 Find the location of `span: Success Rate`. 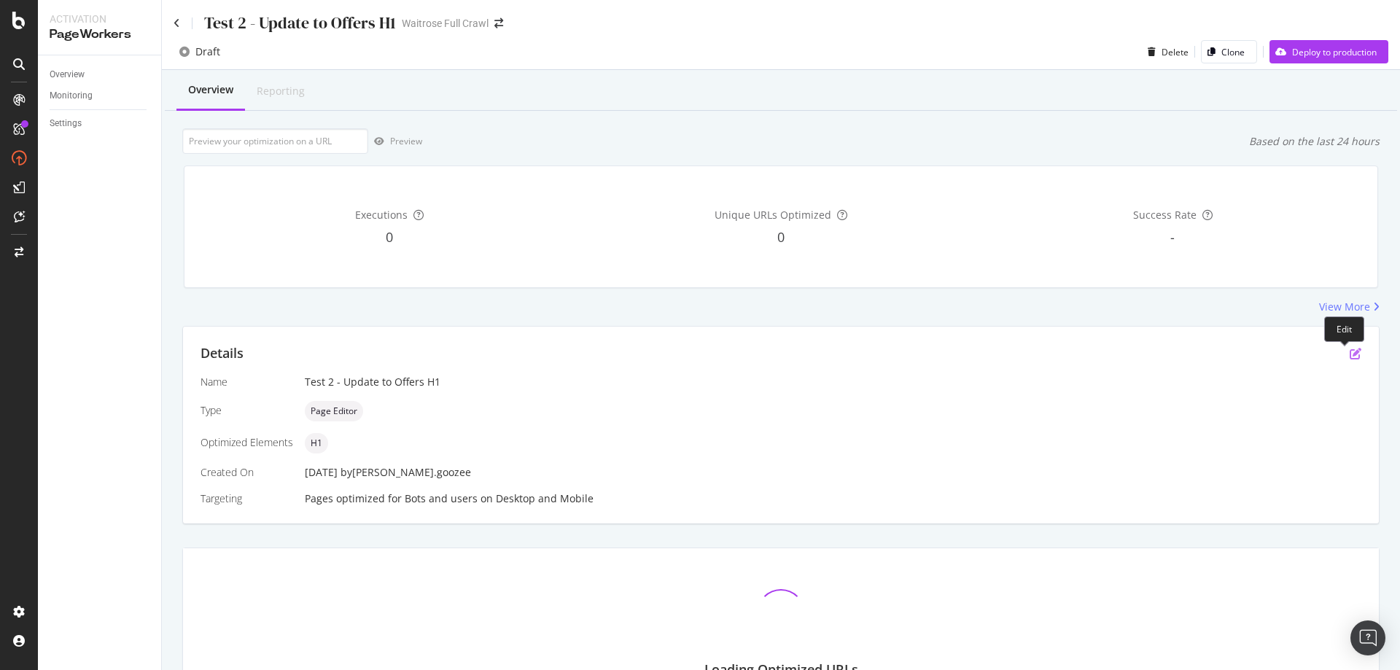

span: Success Rate is located at coordinates (1164, 214).